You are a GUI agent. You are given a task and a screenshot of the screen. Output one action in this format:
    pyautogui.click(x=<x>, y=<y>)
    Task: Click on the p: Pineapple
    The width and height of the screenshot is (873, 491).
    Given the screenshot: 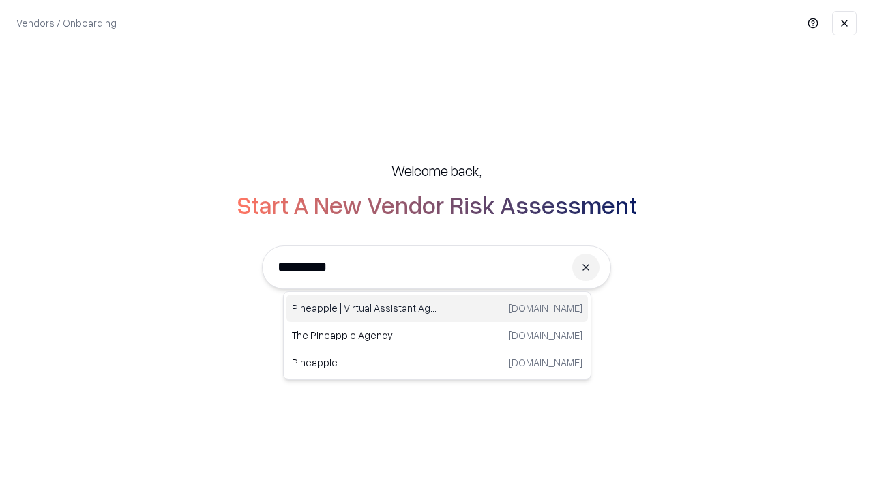 What is the action you would take?
    pyautogui.click(x=364, y=362)
    